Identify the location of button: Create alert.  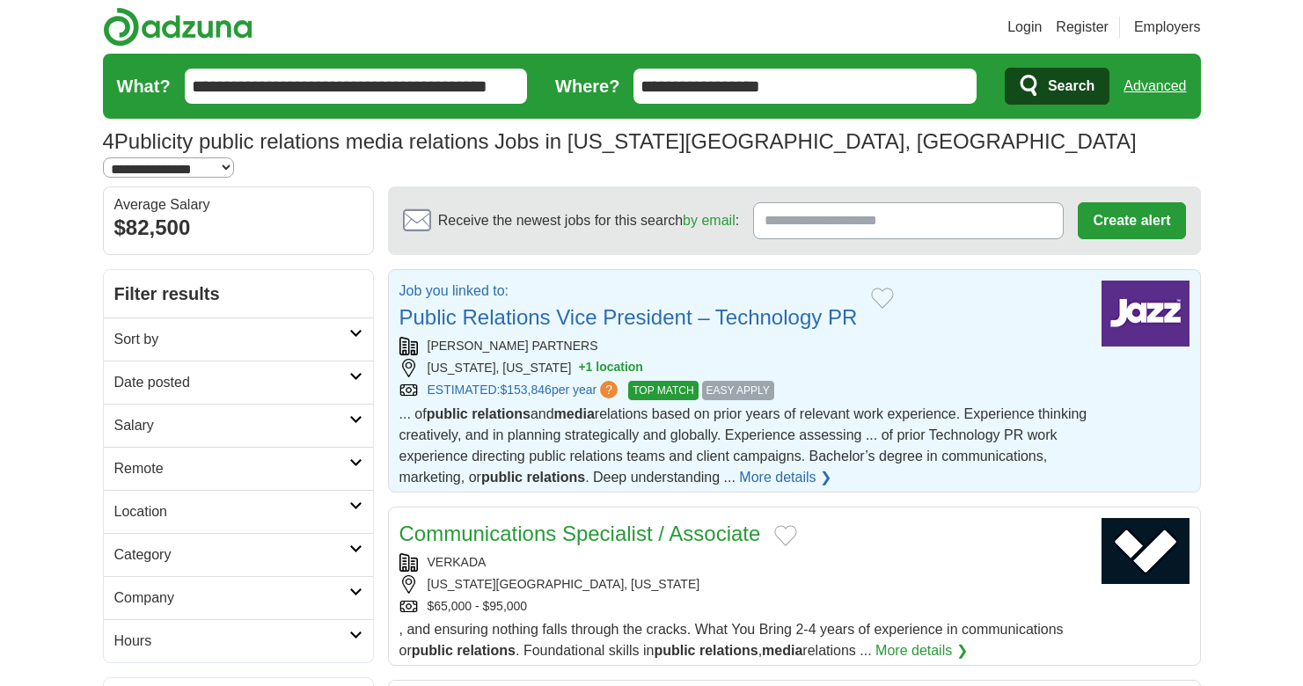
(1131, 221).